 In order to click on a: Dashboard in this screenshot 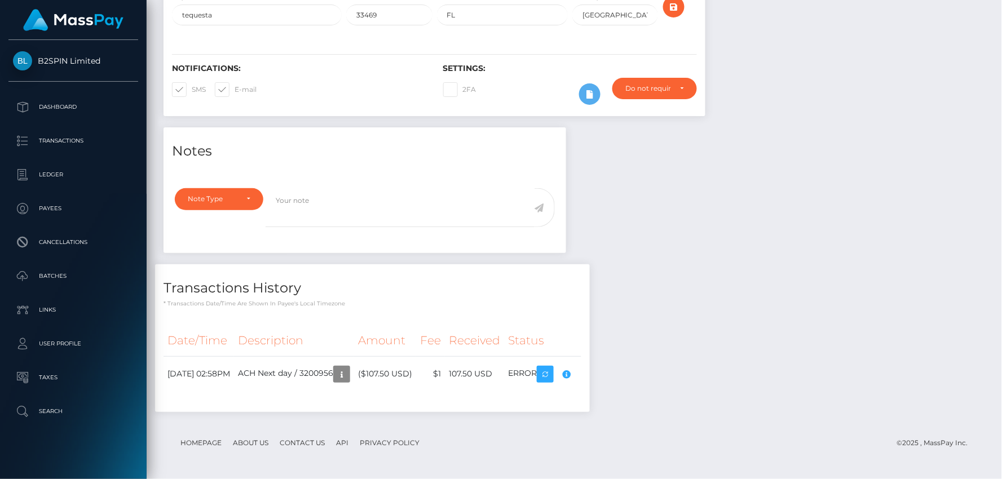, I will do `click(73, 107)`.